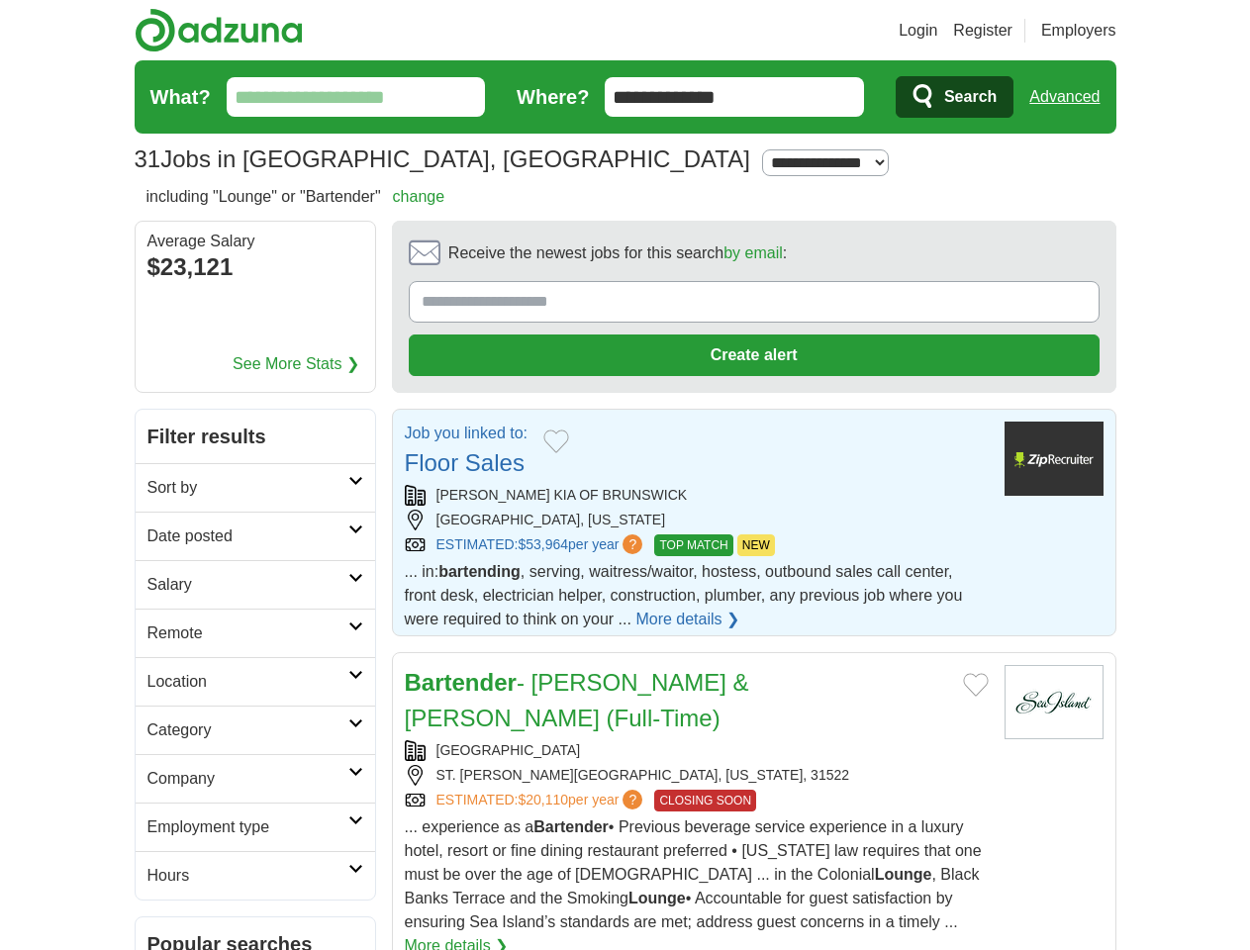 The image size is (1250, 950). What do you see at coordinates (954, 97) in the screenshot?
I see `button: Search` at bounding box center [954, 97].